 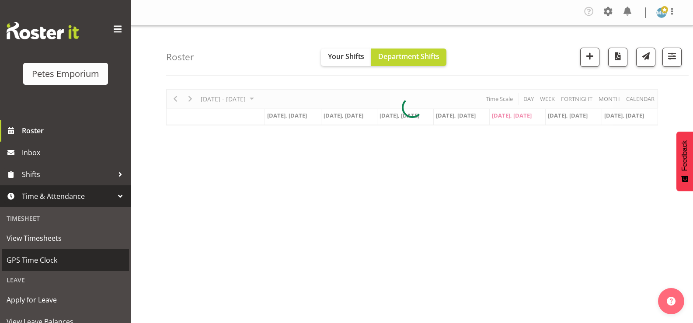 What do you see at coordinates (684, 161) in the screenshot?
I see `button: Feedback - Show survey` at bounding box center [684, 161].